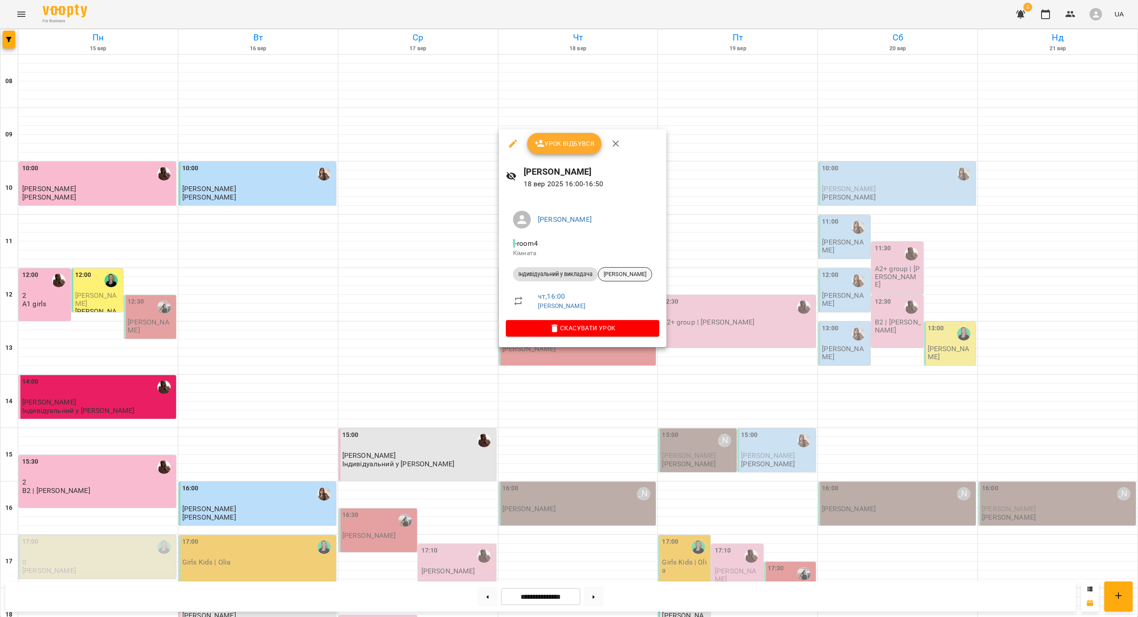  Describe the element at coordinates (582, 328) in the screenshot. I see `button: Скасувати Урок` at that location.